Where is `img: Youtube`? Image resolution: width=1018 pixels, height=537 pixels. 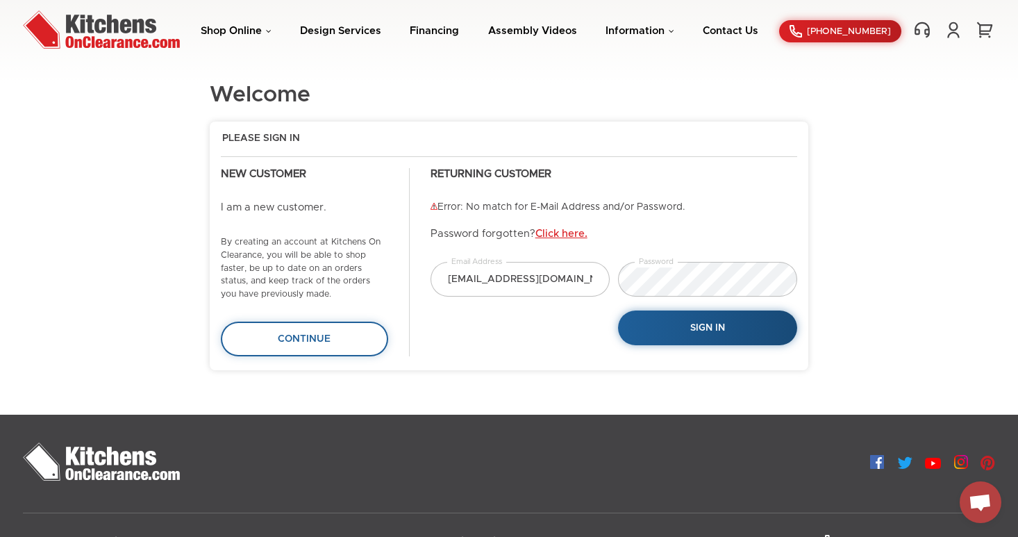 img: Youtube is located at coordinates (933, 463).